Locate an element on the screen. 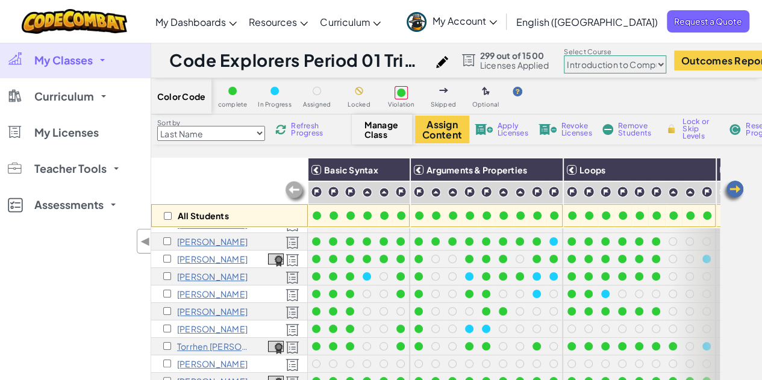  span: Skipped is located at coordinates (443, 104).